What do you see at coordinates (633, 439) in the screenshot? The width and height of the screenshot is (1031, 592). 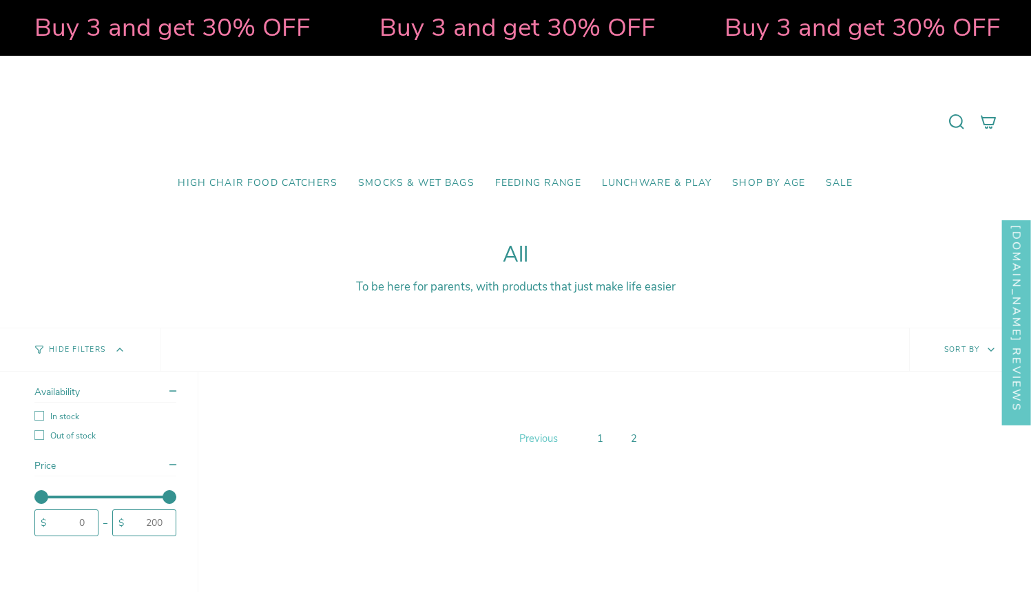 I see `a: 2` at bounding box center [633, 439].